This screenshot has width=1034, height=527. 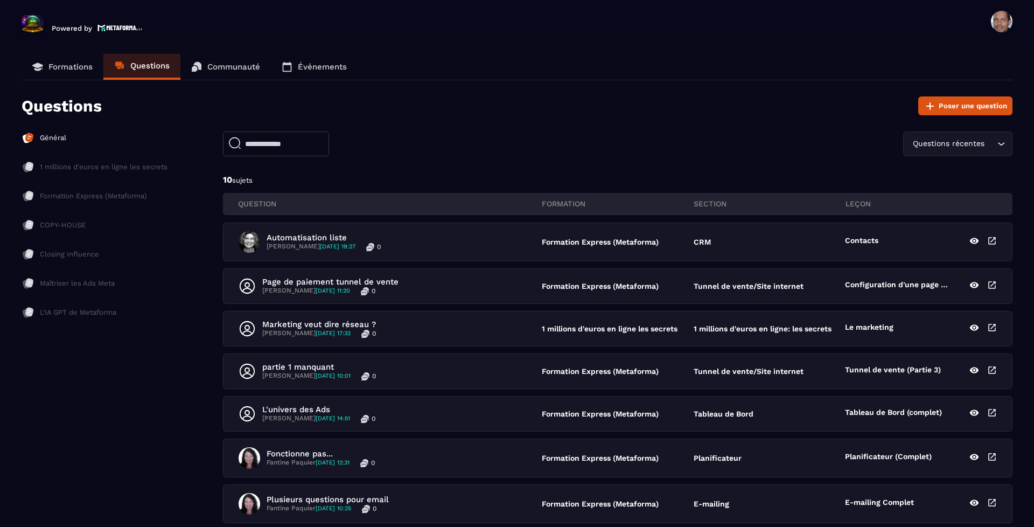 What do you see at coordinates (32, 24) in the screenshot?
I see `img: logo-branding` at bounding box center [32, 24].